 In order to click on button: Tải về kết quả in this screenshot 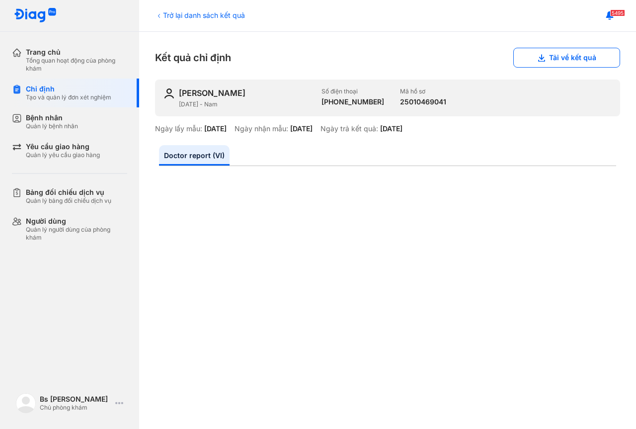, I will do `click(567, 58)`.